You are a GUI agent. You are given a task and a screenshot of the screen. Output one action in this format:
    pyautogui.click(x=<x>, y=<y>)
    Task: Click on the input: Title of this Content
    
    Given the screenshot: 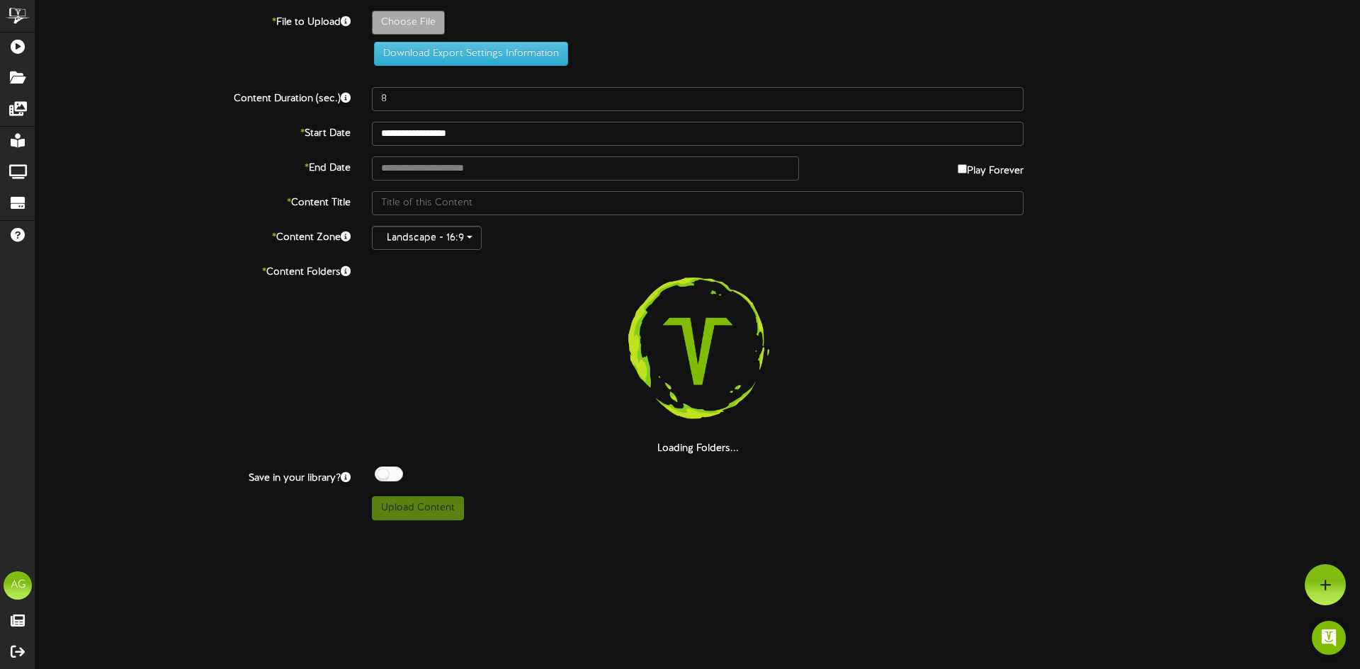 What is the action you would take?
    pyautogui.click(x=698, y=203)
    